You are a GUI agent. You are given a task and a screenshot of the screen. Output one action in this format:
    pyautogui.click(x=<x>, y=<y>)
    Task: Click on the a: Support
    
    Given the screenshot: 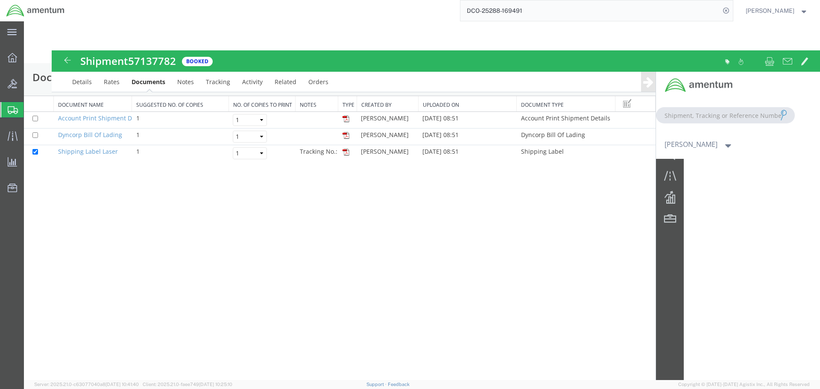 What is the action you would take?
    pyautogui.click(x=377, y=384)
    